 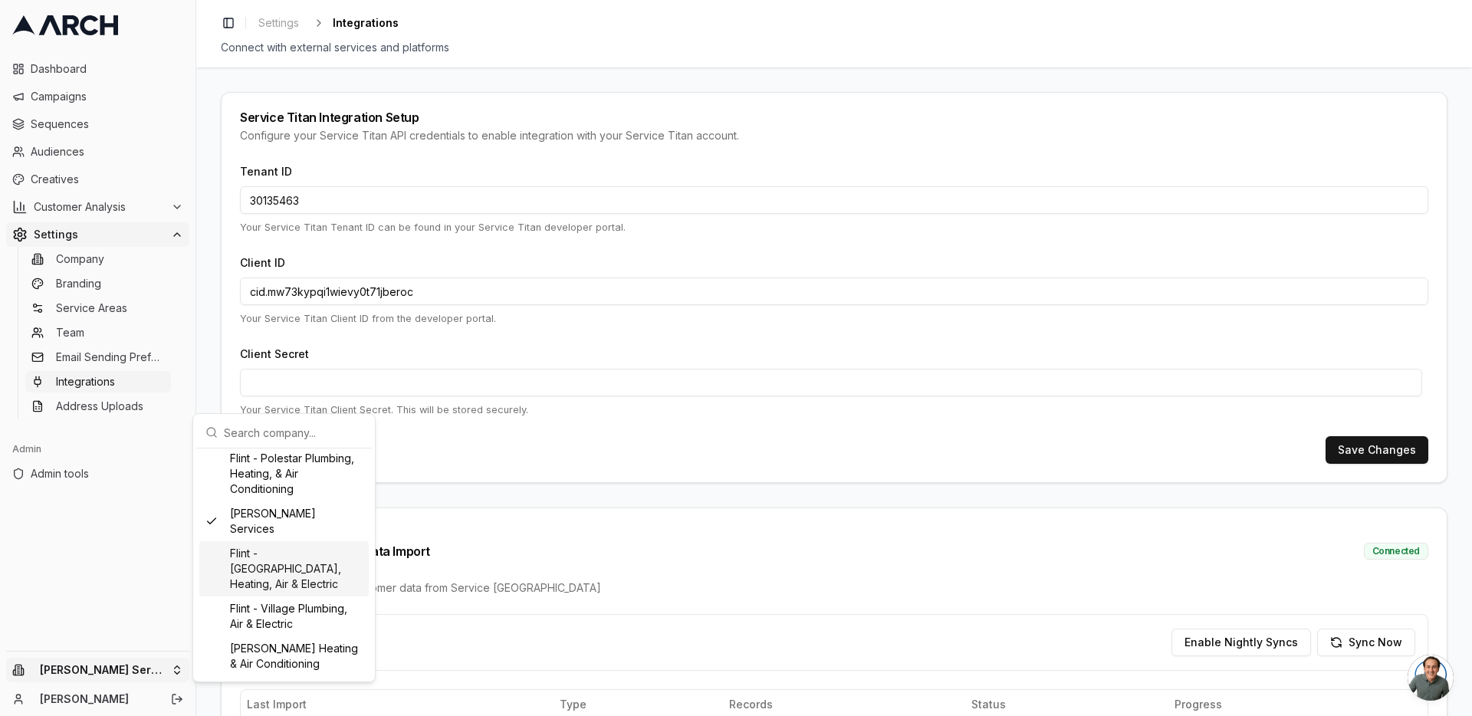 I want to click on div: Flint - Village Plumbing, Air & Electric, so click(x=284, y=617).